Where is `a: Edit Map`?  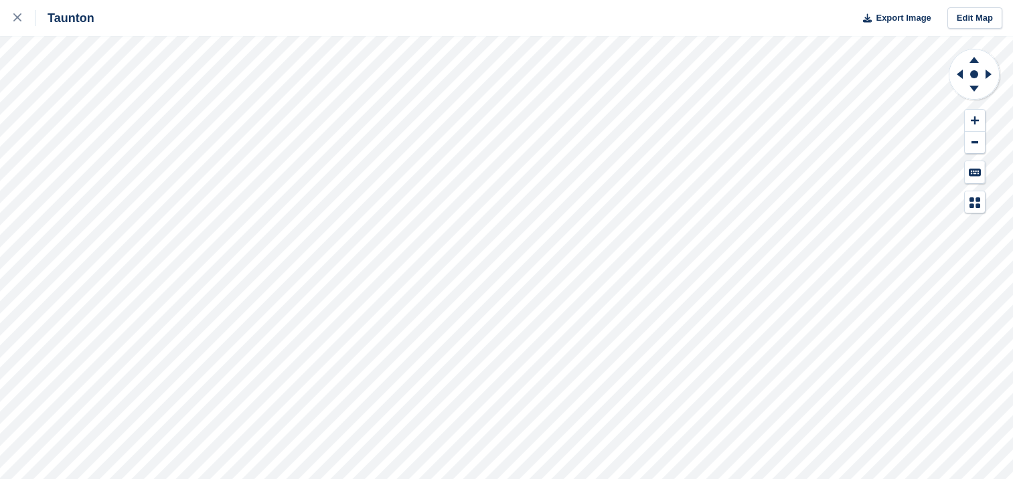 a: Edit Map is located at coordinates (975, 18).